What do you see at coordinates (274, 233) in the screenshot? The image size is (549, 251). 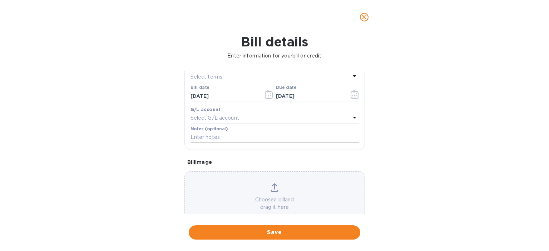 I see `span: Save` at bounding box center [274, 233].